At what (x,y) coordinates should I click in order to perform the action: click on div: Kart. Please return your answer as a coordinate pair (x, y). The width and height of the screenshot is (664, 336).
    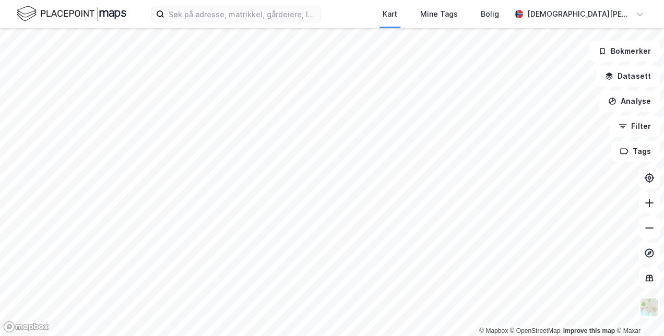
    Looking at the image, I should click on (390, 14).